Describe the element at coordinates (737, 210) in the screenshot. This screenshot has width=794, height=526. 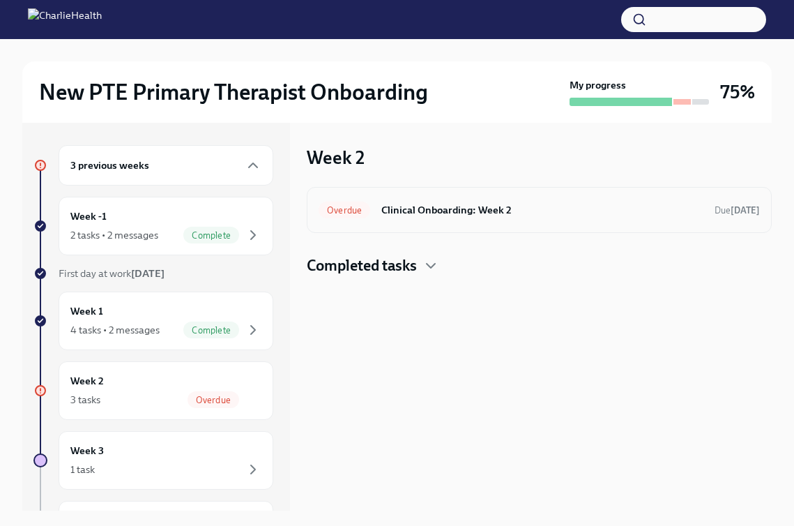
I see `span: October 4th, 2025 07:00` at that location.